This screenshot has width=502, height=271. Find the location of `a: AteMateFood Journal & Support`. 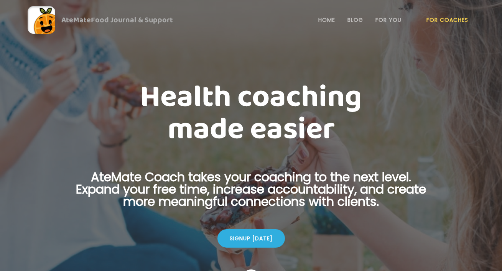

a: AteMateFood Journal & Support is located at coordinates (251, 20).